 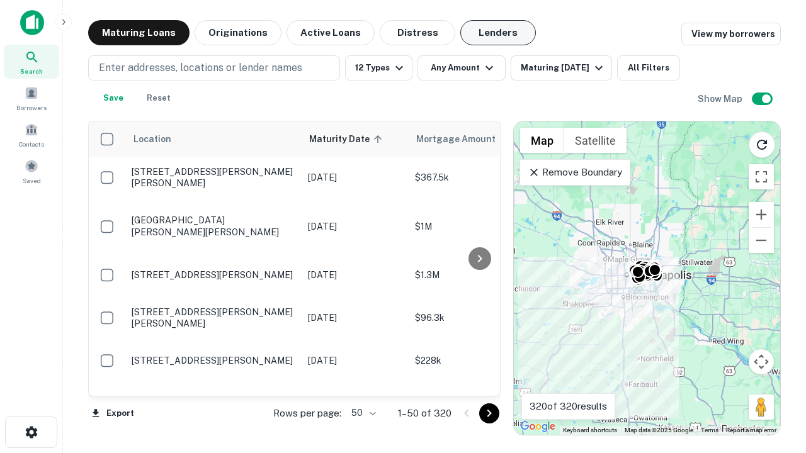 What do you see at coordinates (31, 135) in the screenshot?
I see `a: Contacts` at bounding box center [31, 135].